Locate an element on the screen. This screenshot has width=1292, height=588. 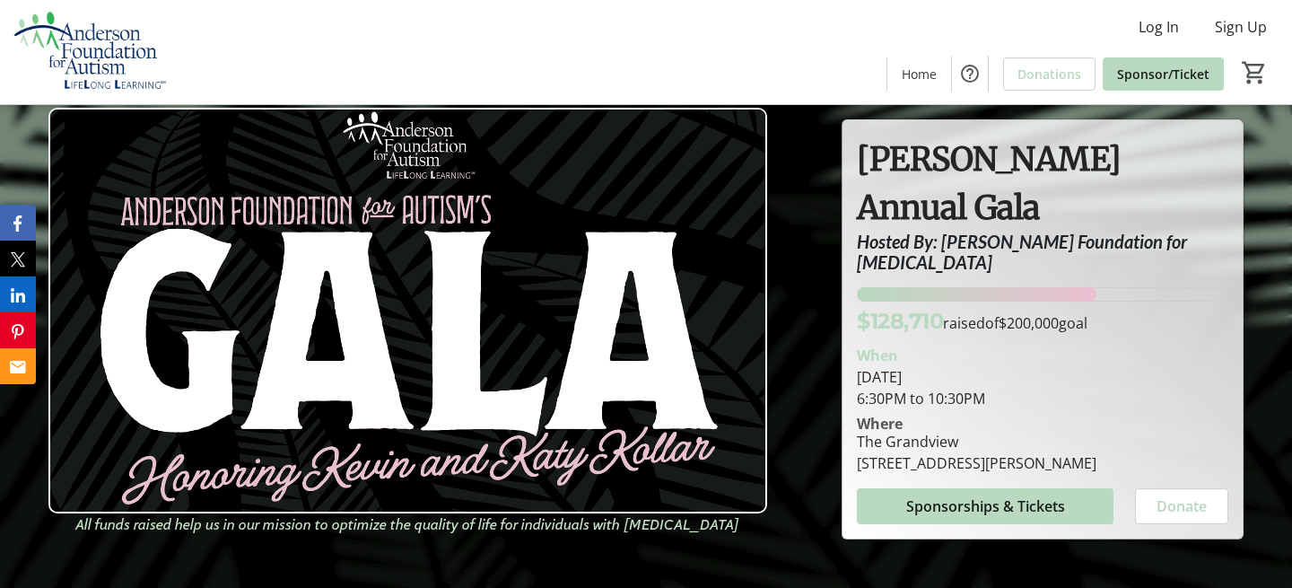
span: Home is located at coordinates (919, 74).